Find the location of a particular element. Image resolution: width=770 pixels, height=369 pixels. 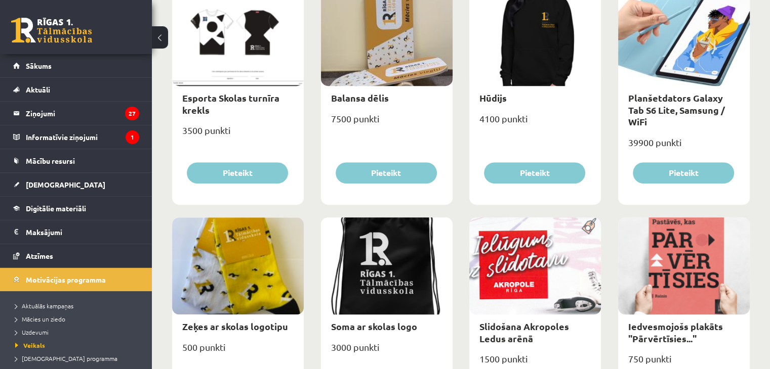

img: Populāra prece is located at coordinates (589, 226).